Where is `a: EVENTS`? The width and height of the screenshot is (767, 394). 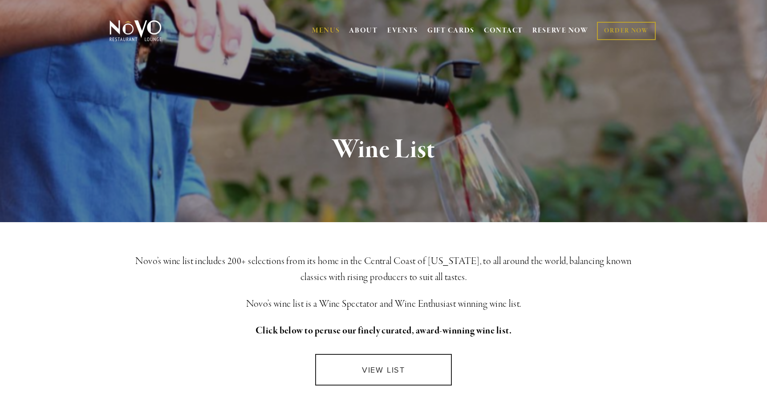
a: EVENTS is located at coordinates (402, 31).